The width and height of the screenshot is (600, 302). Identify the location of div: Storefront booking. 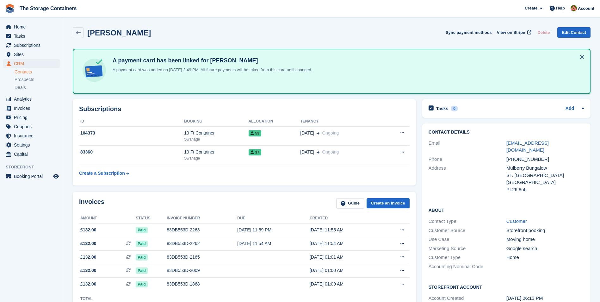
(545, 230).